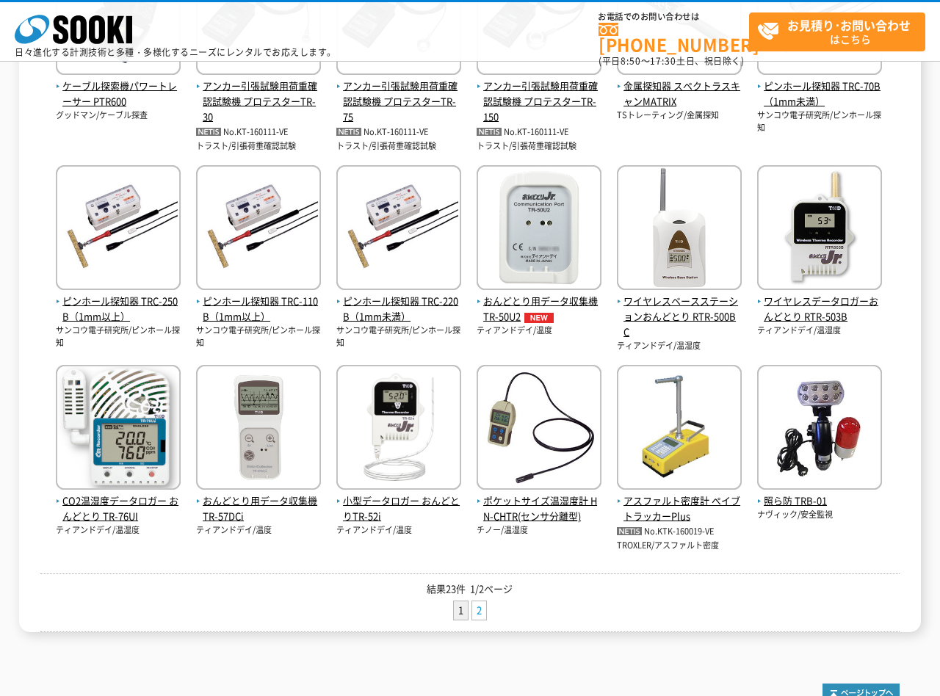 The width and height of the screenshot is (940, 696). What do you see at coordinates (399, 302) in the screenshot?
I see `a: ピンホール探知器 TRC-220B（1mm未満）` at bounding box center [399, 302].